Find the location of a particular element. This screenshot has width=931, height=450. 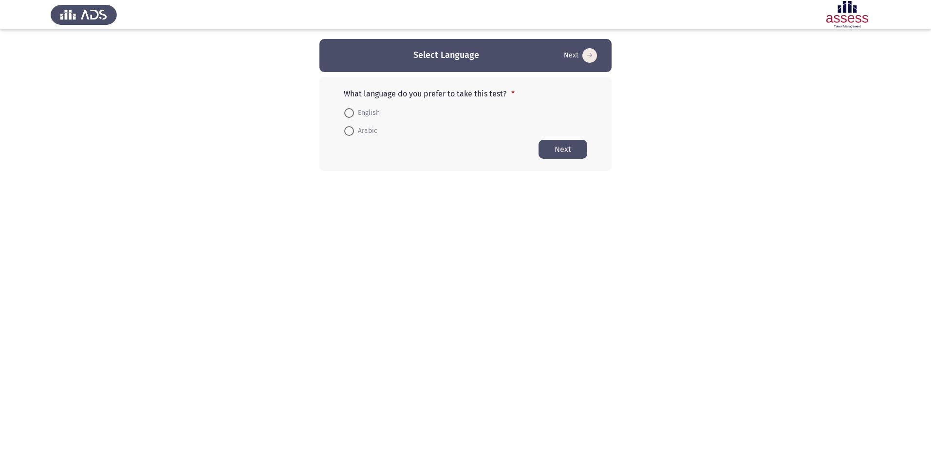

span: Arabic is located at coordinates (366, 131).